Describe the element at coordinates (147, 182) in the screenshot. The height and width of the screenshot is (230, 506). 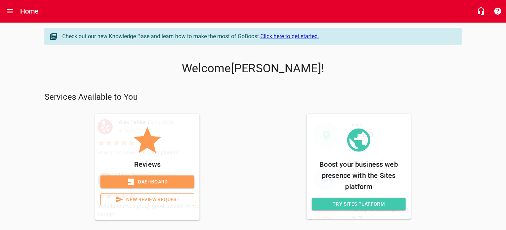
I see `a: Dashboard` at that location.